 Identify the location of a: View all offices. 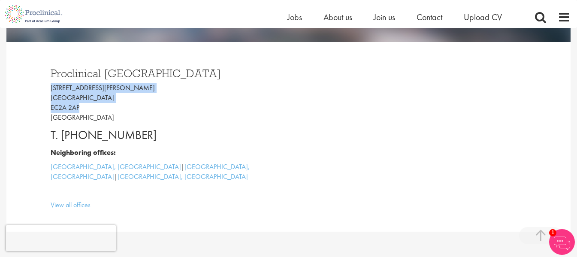
(70, 205).